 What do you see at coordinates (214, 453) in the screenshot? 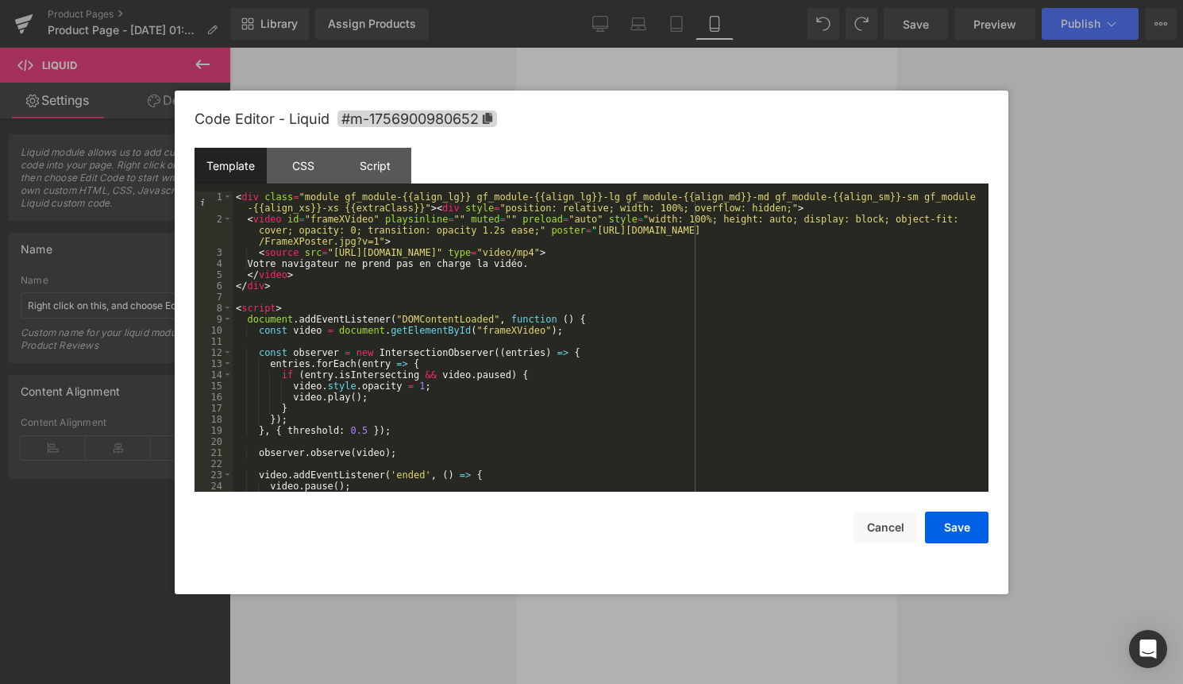
I see `div: 21` at bounding box center [214, 453].